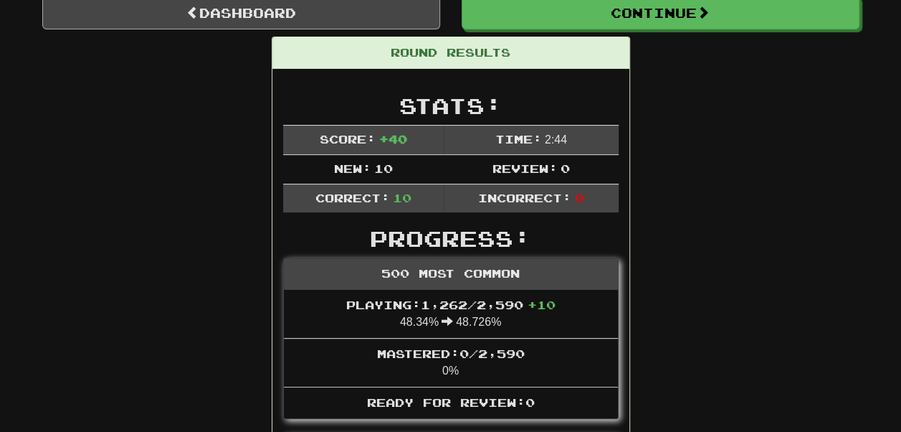 The width and height of the screenshot is (901, 432). What do you see at coordinates (525, 197) in the screenshot?
I see `span: Incorrect:` at bounding box center [525, 197].